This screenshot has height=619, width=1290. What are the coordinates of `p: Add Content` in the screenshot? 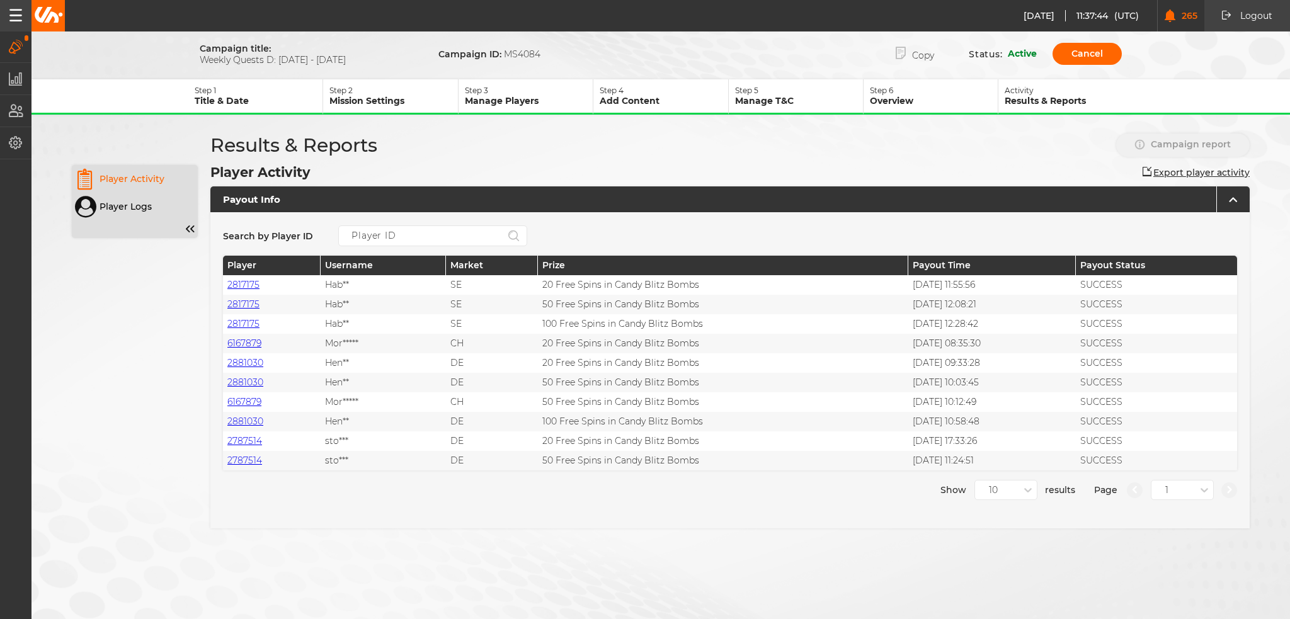 It's located at (663, 101).